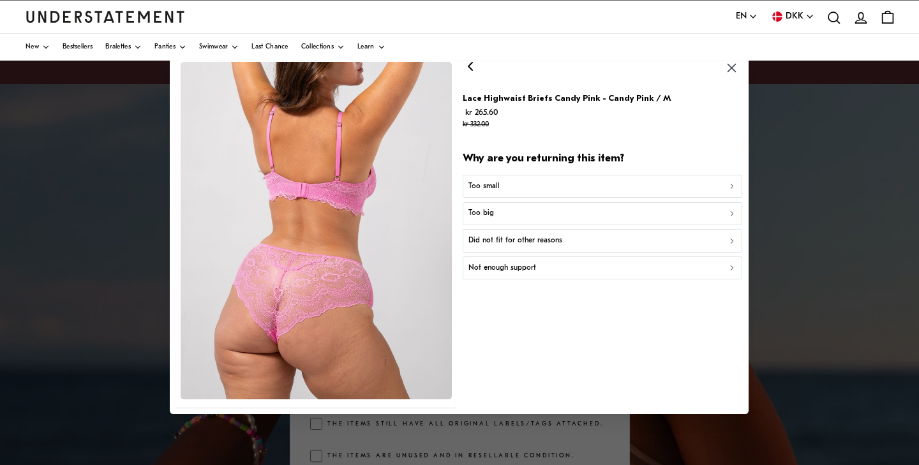  What do you see at coordinates (317, 47) in the screenshot?
I see `span: Collections` at bounding box center [317, 47].